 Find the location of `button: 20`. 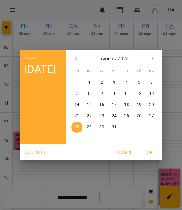

button: 20 is located at coordinates (151, 105).